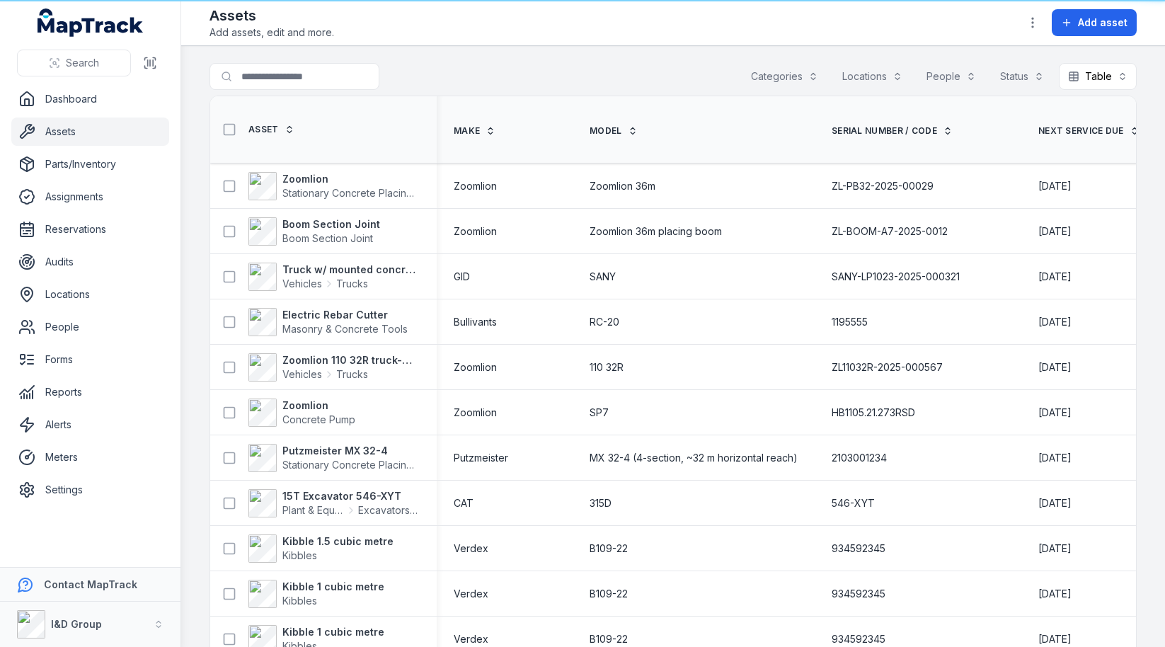 The height and width of the screenshot is (647, 1165). I want to click on a: Assets, so click(90, 132).